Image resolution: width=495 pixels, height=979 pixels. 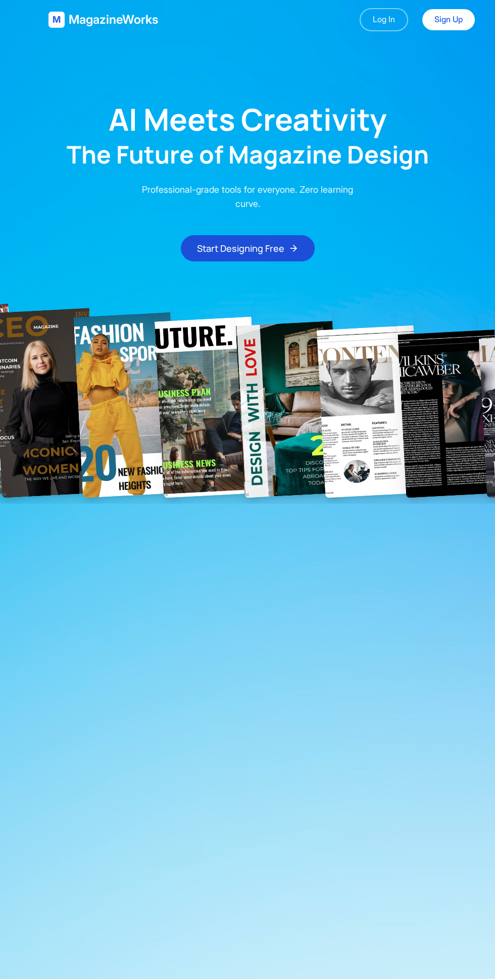 I want to click on a: Sign Up, so click(x=448, y=20).